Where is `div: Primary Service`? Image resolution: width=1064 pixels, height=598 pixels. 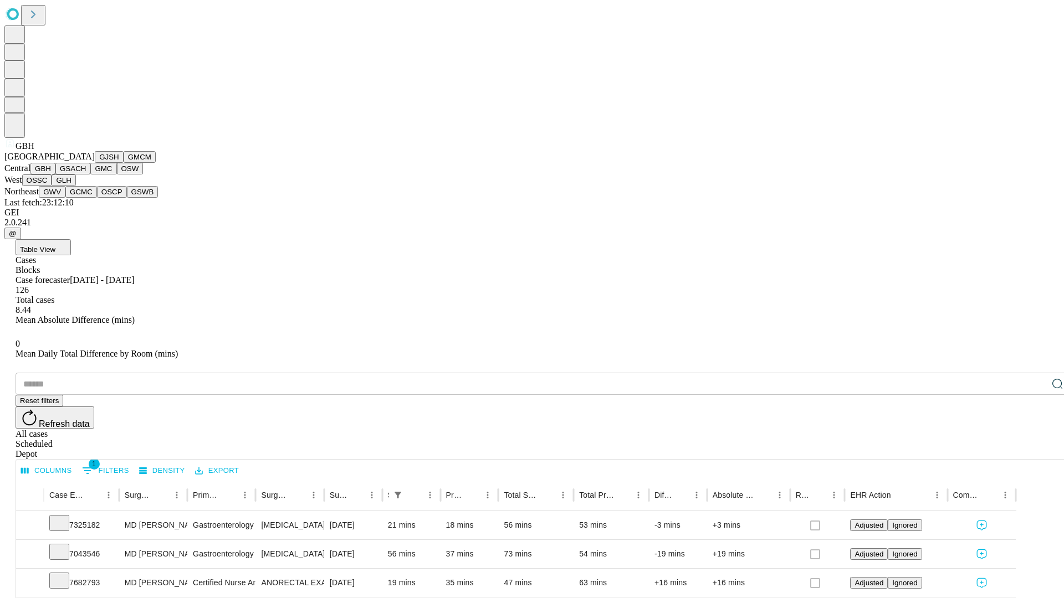 div: Primary Service is located at coordinates (207, 495).